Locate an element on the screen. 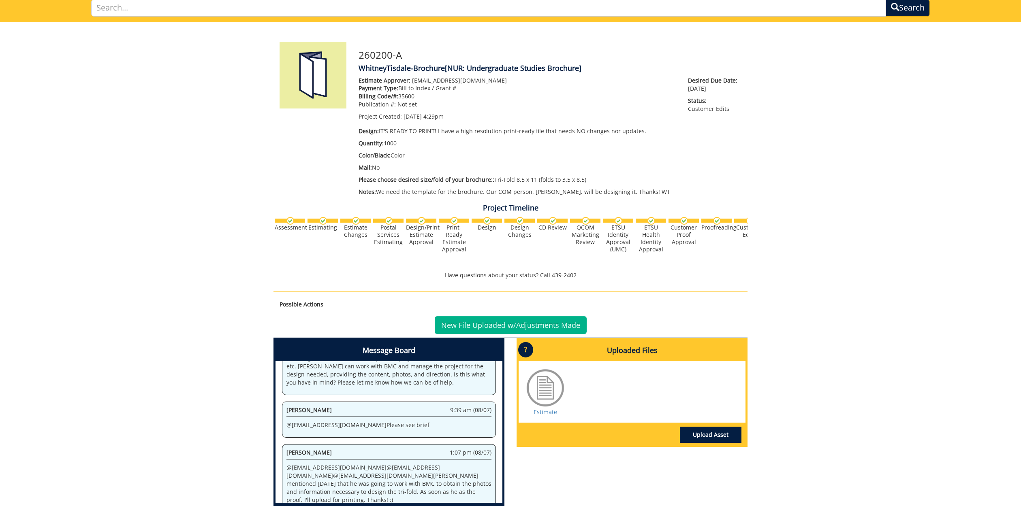 The height and width of the screenshot is (506, 1021). h4: Uploaded Files is located at coordinates (632, 351).